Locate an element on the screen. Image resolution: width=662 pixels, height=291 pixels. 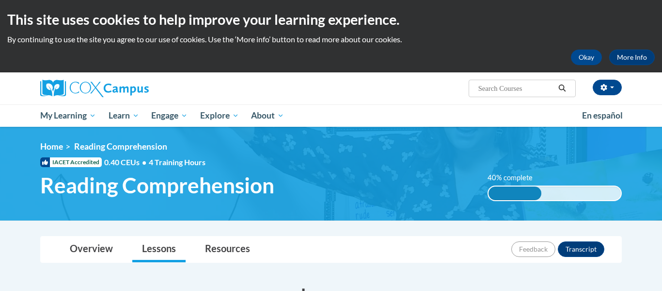
a: Resources is located at coordinates (227, 249).